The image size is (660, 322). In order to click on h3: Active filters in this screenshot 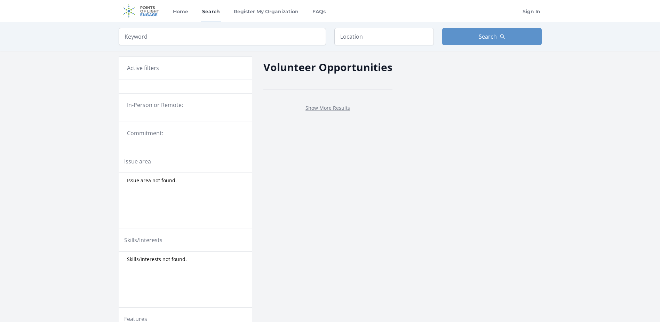, I will do `click(143, 68)`.